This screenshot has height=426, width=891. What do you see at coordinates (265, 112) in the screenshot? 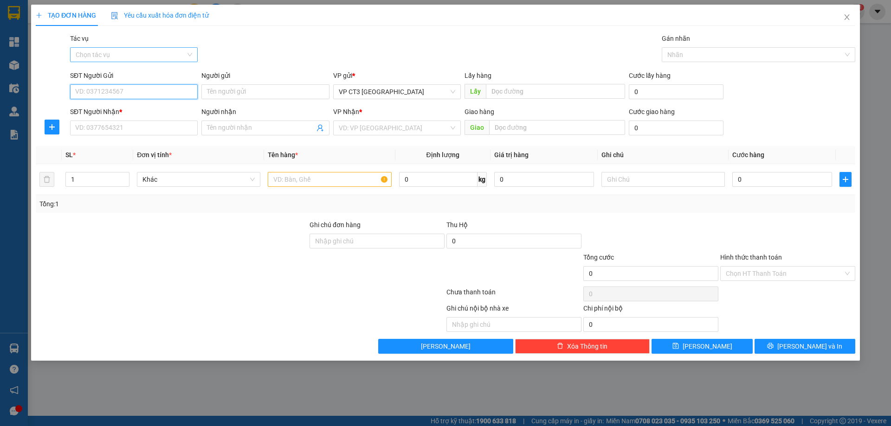
I see `div: Người nhận` at bounding box center [265, 112].